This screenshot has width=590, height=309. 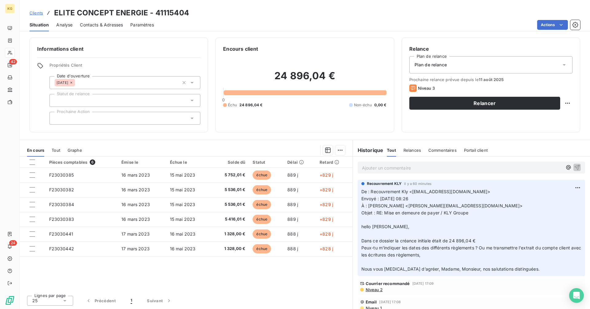 What do you see at coordinates (472, 251) in the screenshot?
I see `span: Peux-tu m'indiquer les dates des différents règlements ? Ou me transmettre l'extrait du compte cl...` at bounding box center [472, 251].